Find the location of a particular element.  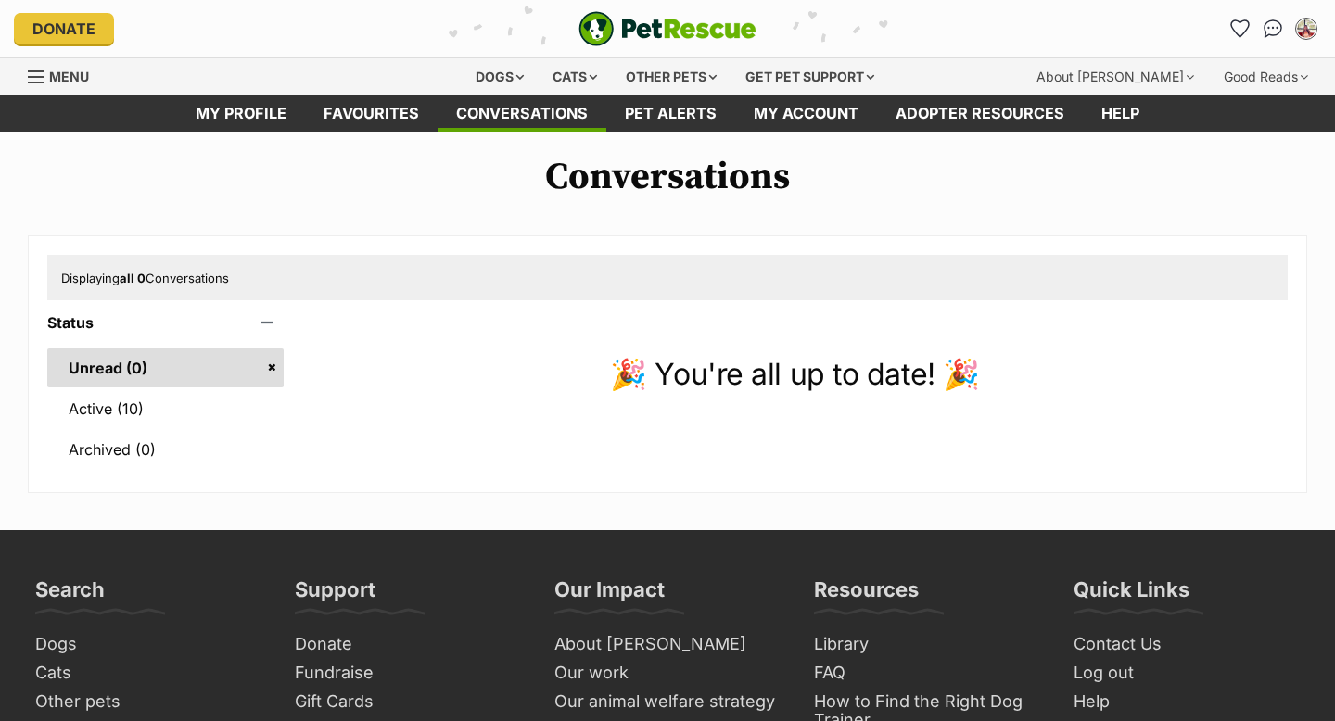

img: Caity Stanway profile pic is located at coordinates (1306, 29).